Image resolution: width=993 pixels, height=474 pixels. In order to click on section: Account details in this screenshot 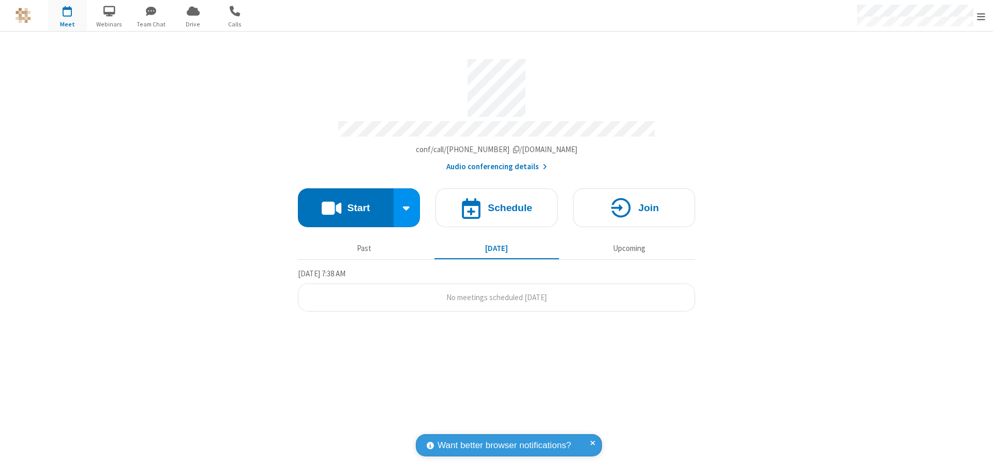, I will do `click(497, 112)`.